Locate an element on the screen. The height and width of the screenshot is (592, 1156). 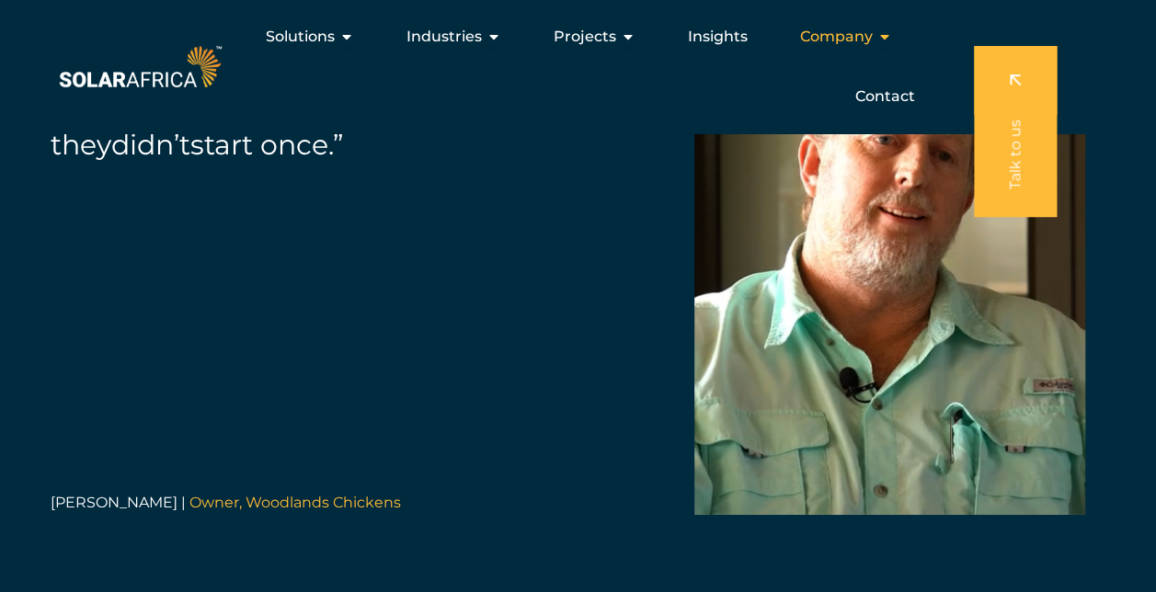
span: Solutions is located at coordinates (300, 37).